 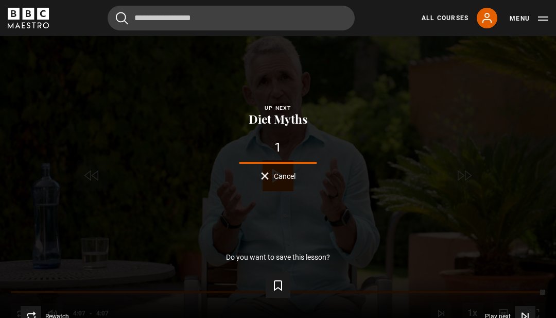 I want to click on a: BBC Maestro, so click(x=28, y=18).